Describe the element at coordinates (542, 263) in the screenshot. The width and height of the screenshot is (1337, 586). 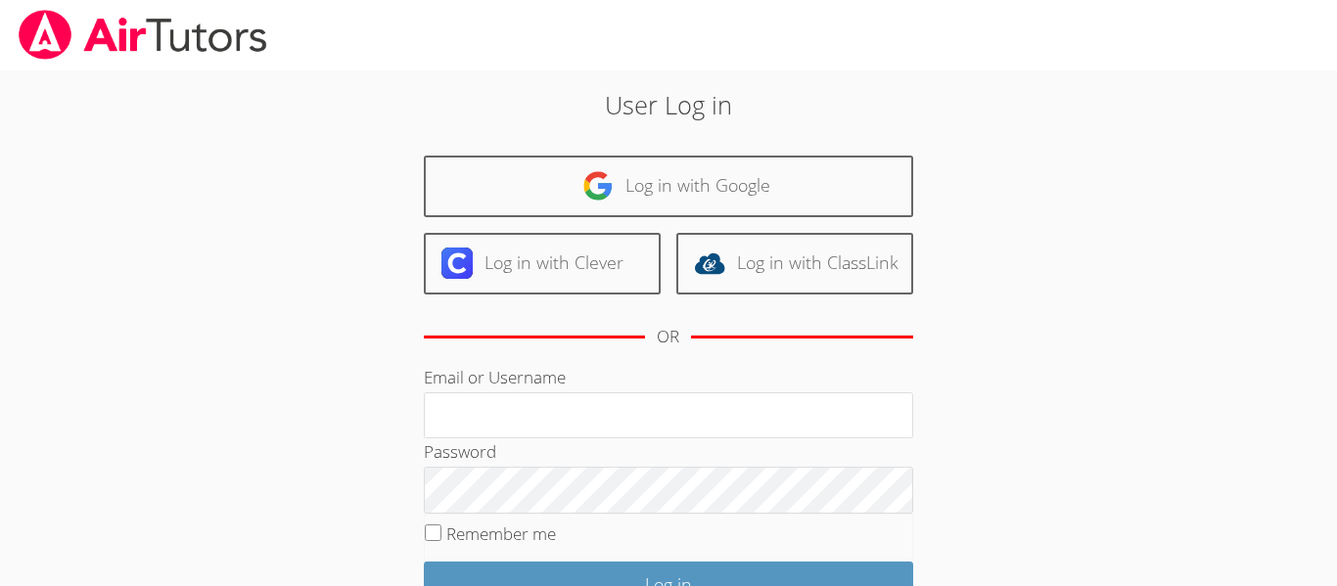
I see `a: Log in with Clever` at that location.